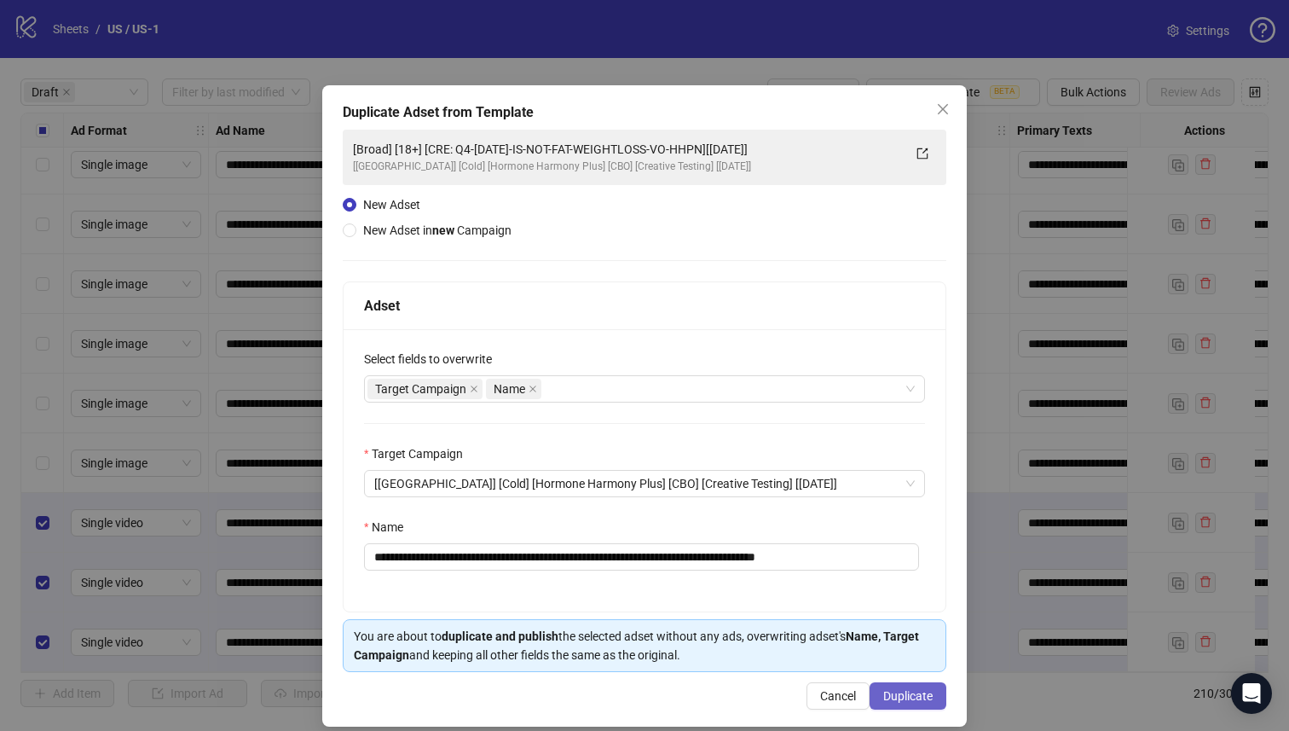  Describe the element at coordinates (923, 153) in the screenshot. I see `span: export` at that location.